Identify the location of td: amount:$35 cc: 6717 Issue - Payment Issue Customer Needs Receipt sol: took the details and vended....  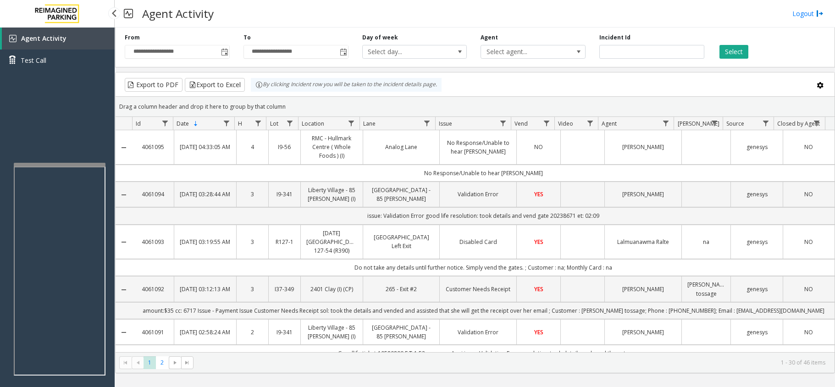
(484, 311).